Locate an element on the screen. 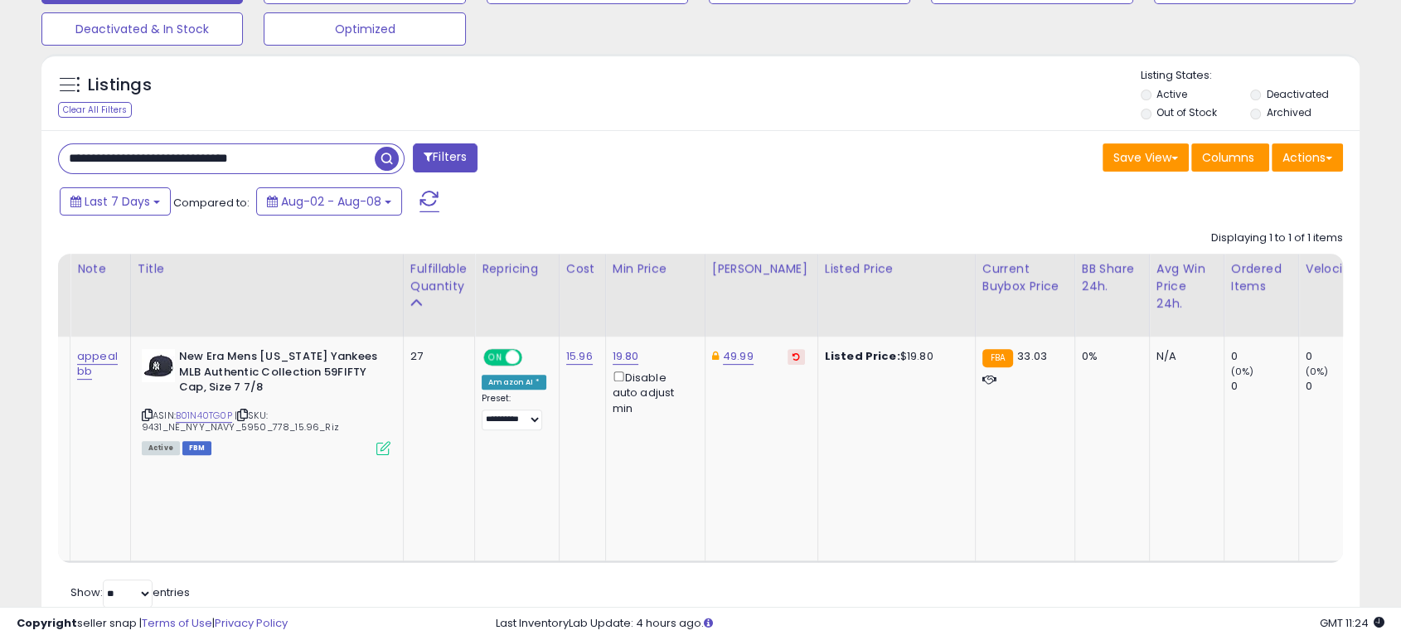  button: Actions is located at coordinates (1307, 157).